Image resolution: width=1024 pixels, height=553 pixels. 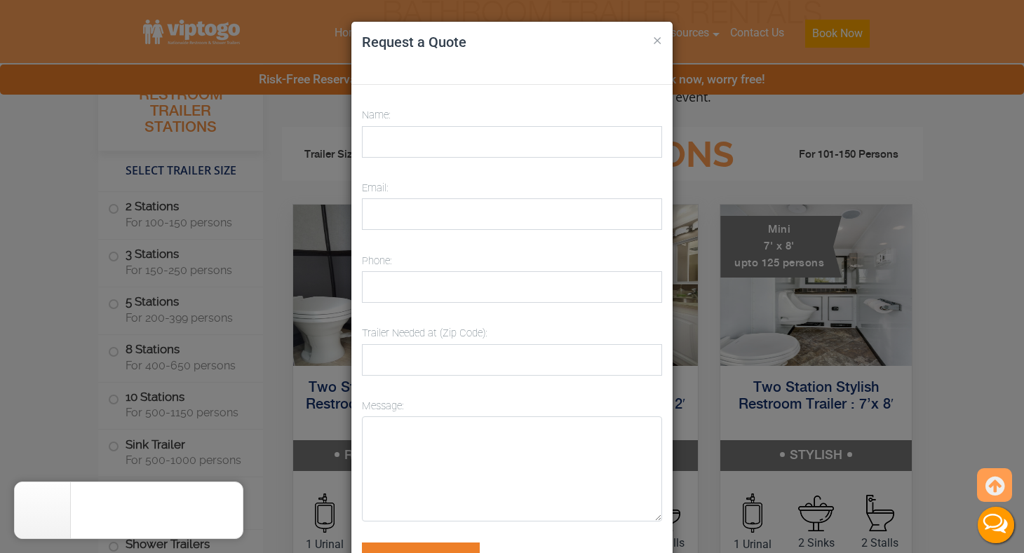 I want to click on label: Email:, so click(x=375, y=188).